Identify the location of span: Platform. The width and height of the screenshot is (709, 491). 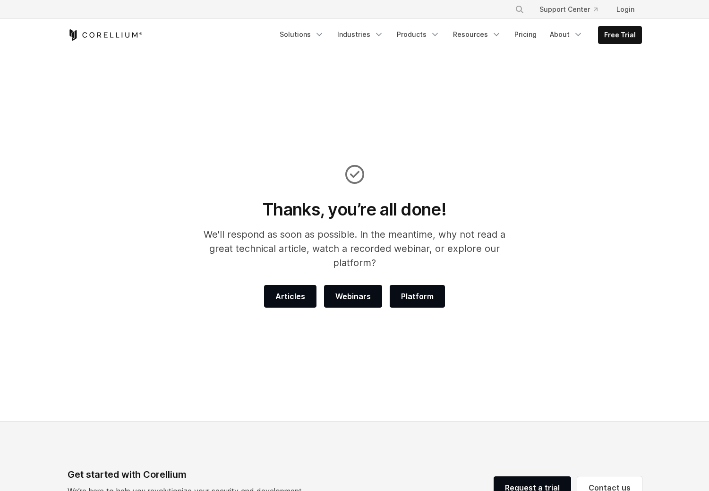
(417, 296).